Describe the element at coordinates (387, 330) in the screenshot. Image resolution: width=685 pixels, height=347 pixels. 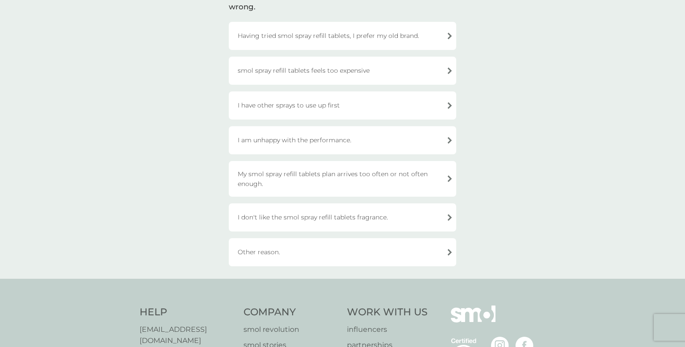
I see `a: influencers` at that location.